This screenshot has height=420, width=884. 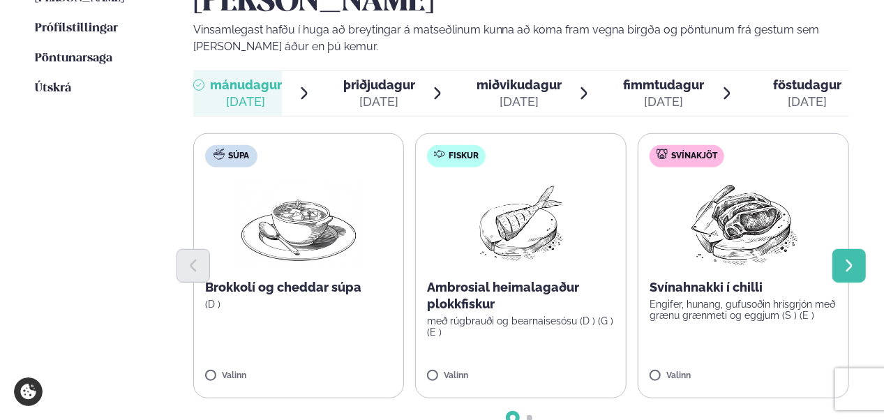 I want to click on a: Útskrá, so click(x=53, y=89).